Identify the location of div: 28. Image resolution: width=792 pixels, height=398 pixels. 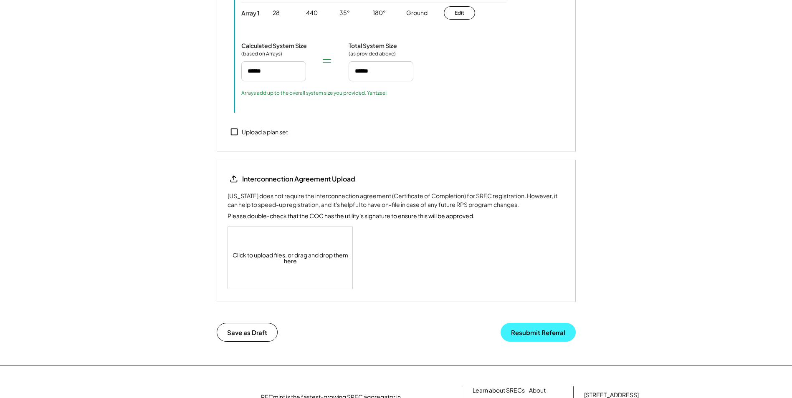
(276, 13).